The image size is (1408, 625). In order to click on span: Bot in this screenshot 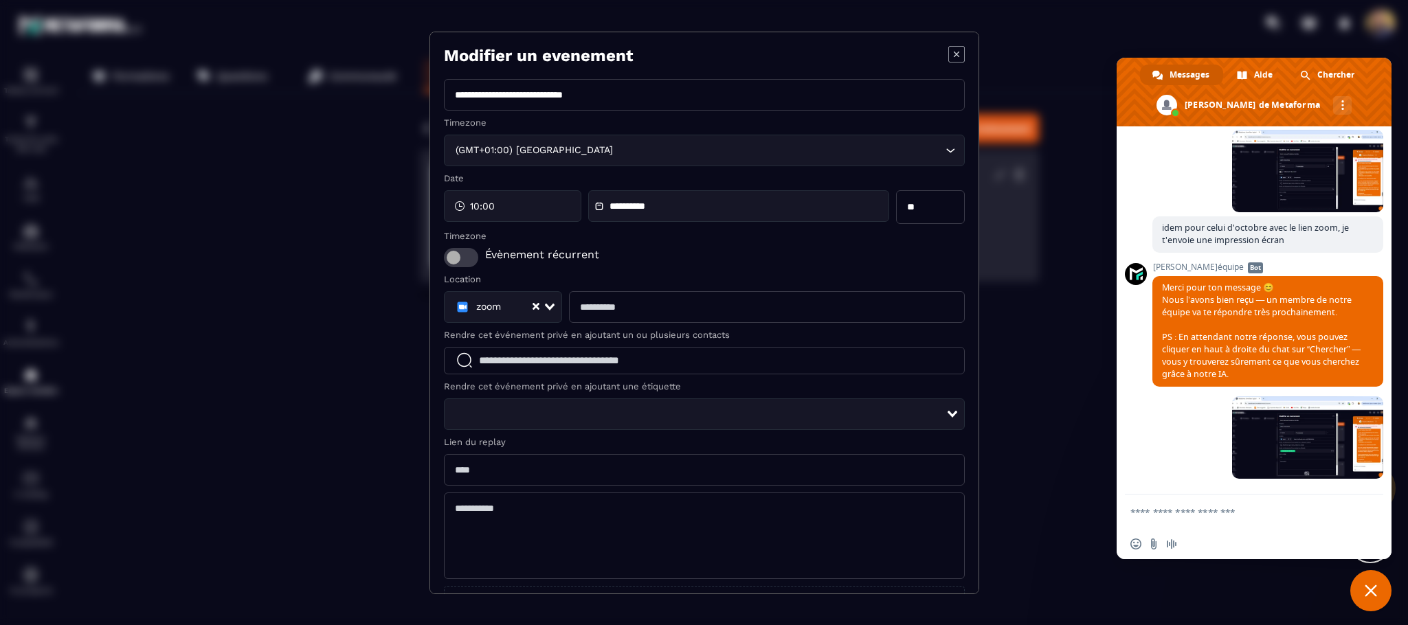, I will do `click(1255, 268)`.